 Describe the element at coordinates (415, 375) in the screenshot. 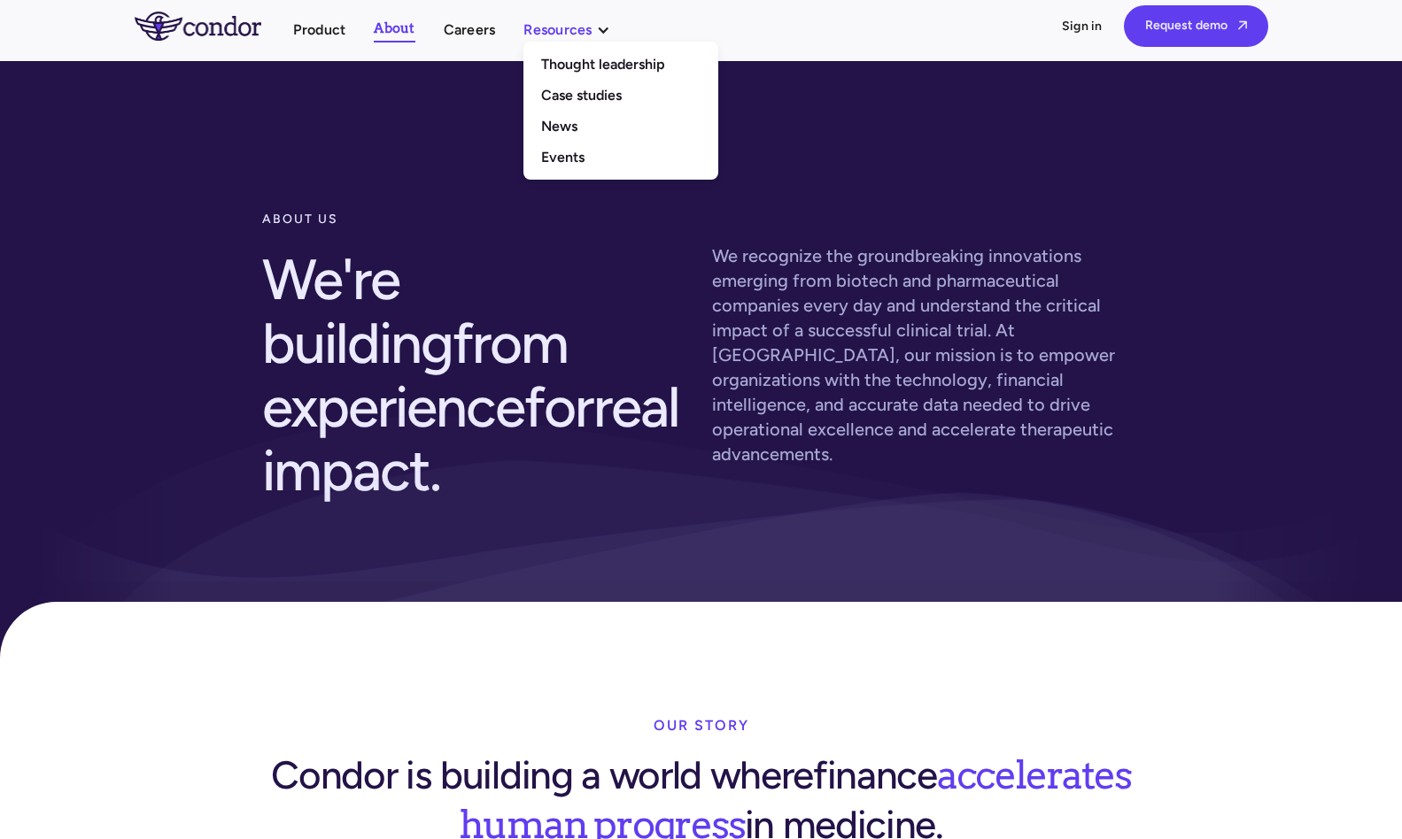

I see `span: from experience` at that location.